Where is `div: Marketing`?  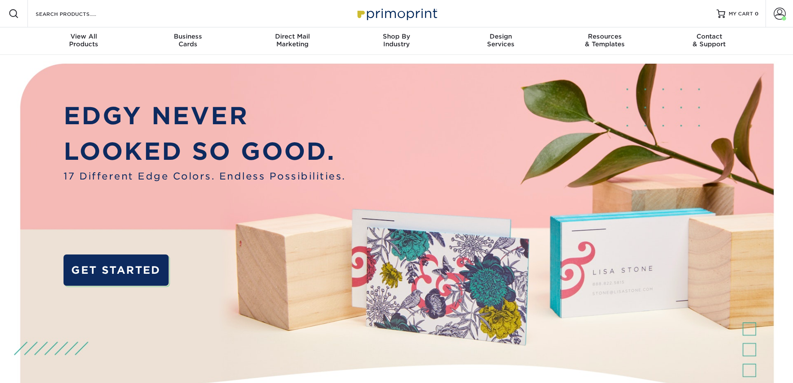 div: Marketing is located at coordinates (292, 40).